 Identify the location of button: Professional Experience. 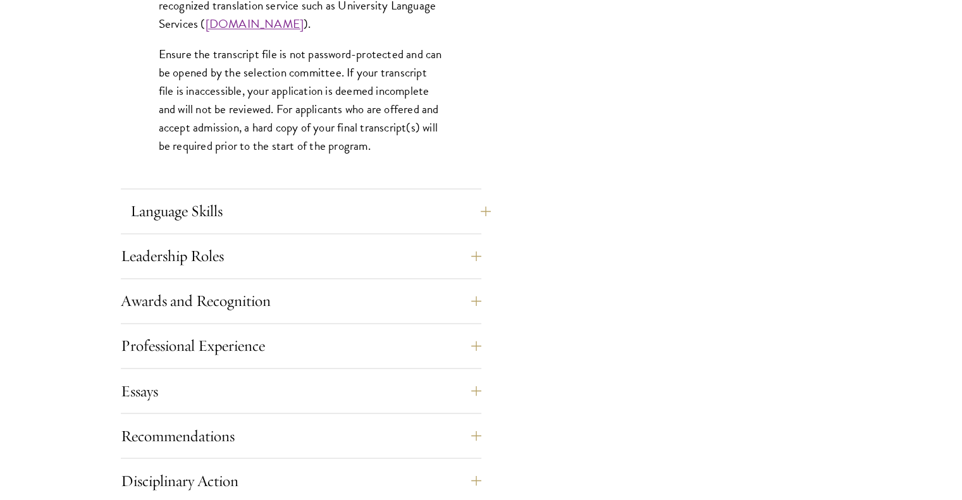
(301, 346).